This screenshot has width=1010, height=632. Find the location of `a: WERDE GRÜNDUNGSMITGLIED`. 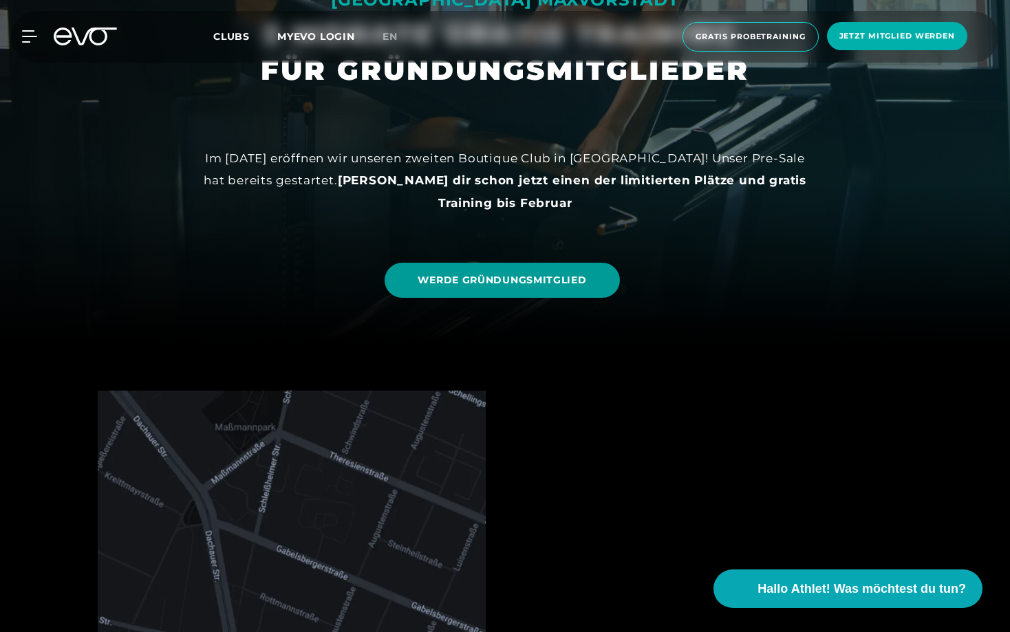

a: WERDE GRÜNDUNGSMITGLIED is located at coordinates (502, 280).